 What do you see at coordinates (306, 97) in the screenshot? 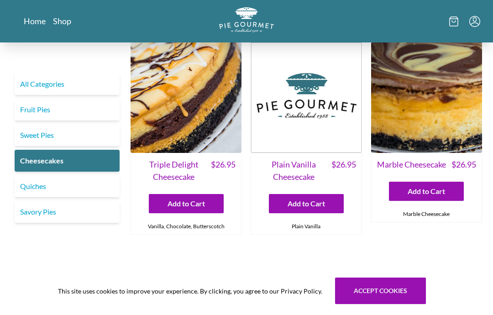
I see `a: Plain Vanilla Cheesecake` at bounding box center [306, 97].